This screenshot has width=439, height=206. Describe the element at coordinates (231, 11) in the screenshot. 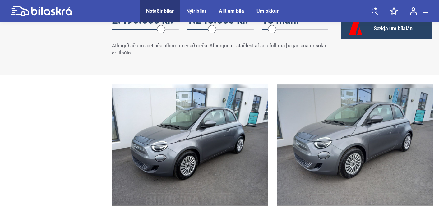

I see `a: Allt um bíla` at that location.